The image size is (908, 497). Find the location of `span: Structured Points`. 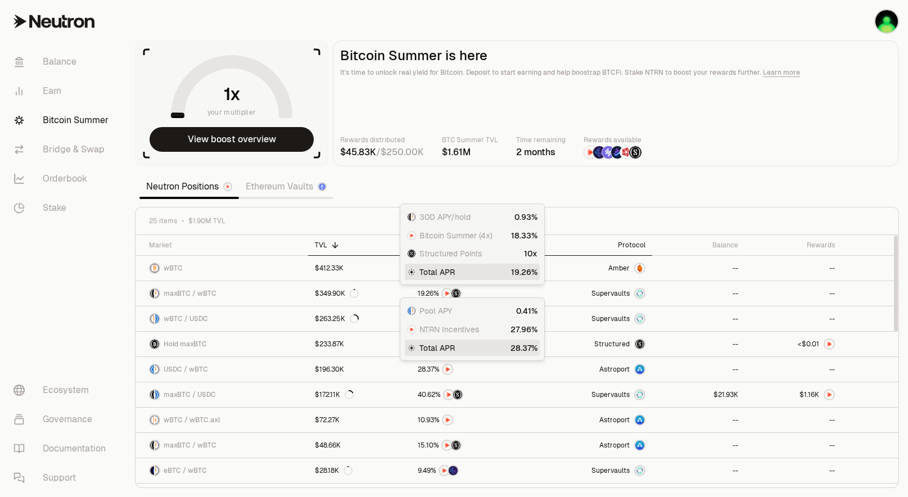

span: Structured Points is located at coordinates (450, 254).